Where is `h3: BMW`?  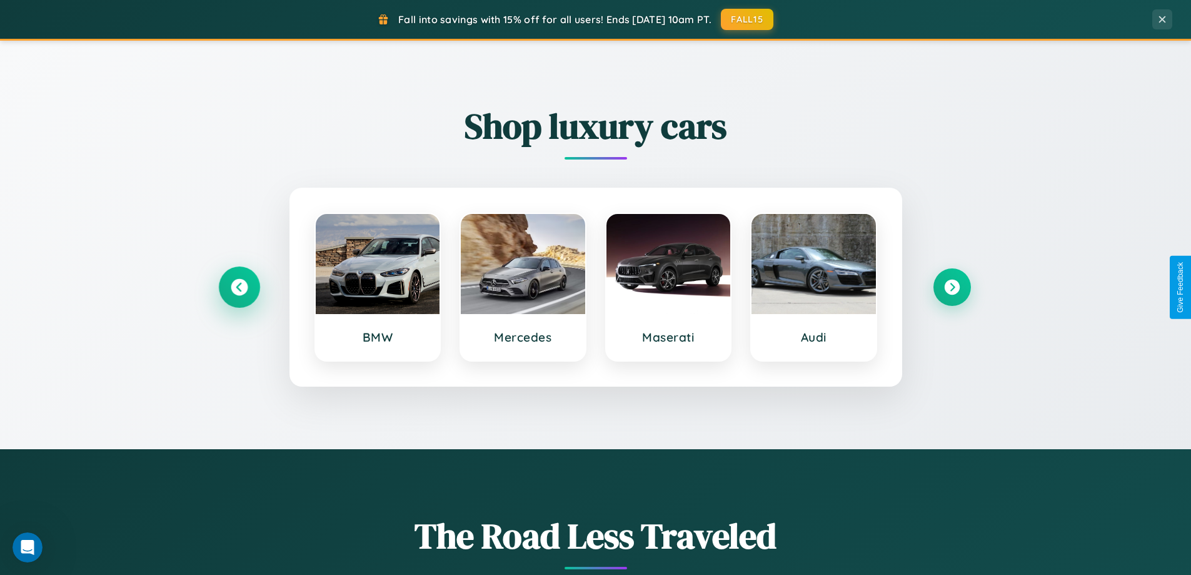 h3: BMW is located at coordinates (378, 337).